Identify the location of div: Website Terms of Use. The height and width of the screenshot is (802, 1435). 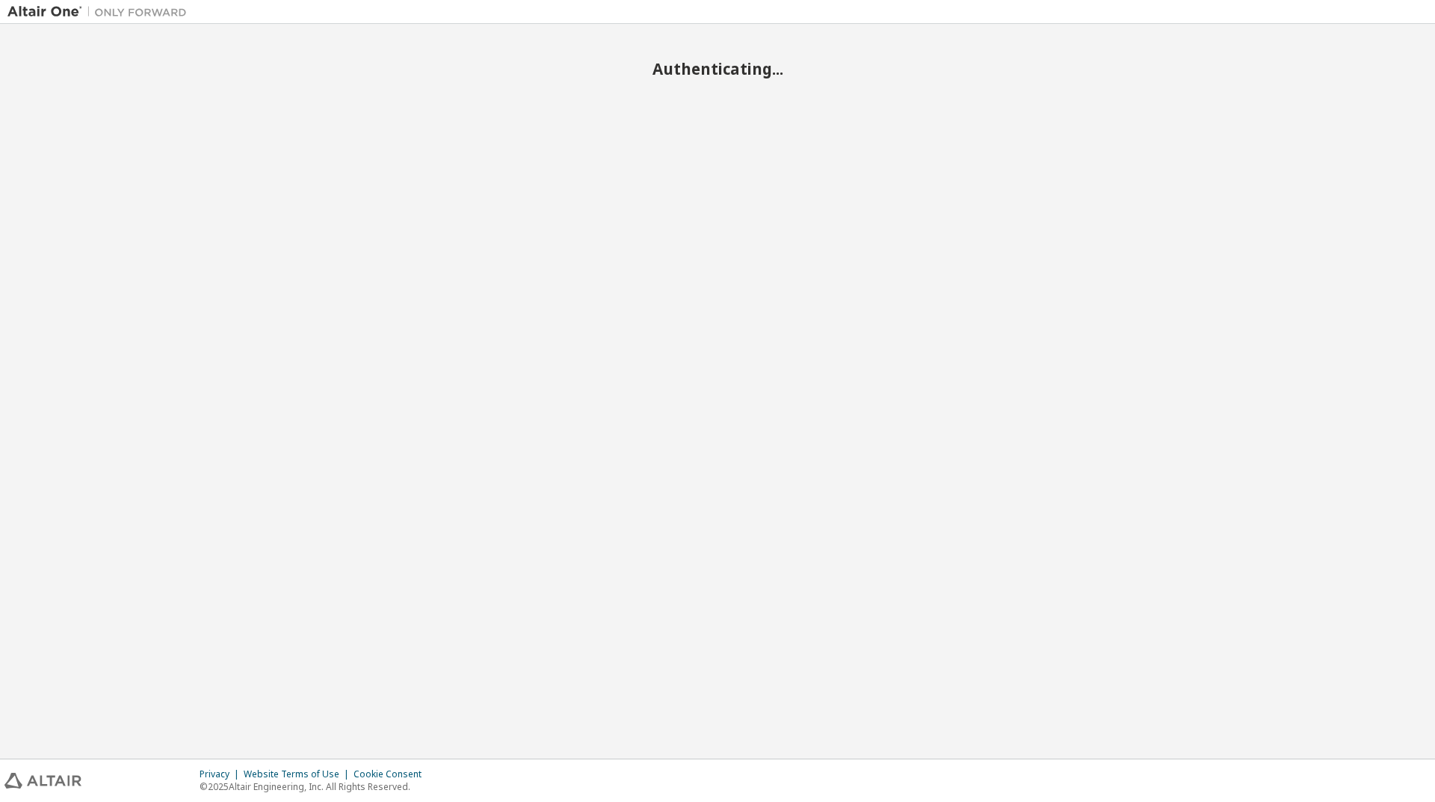
(298, 774).